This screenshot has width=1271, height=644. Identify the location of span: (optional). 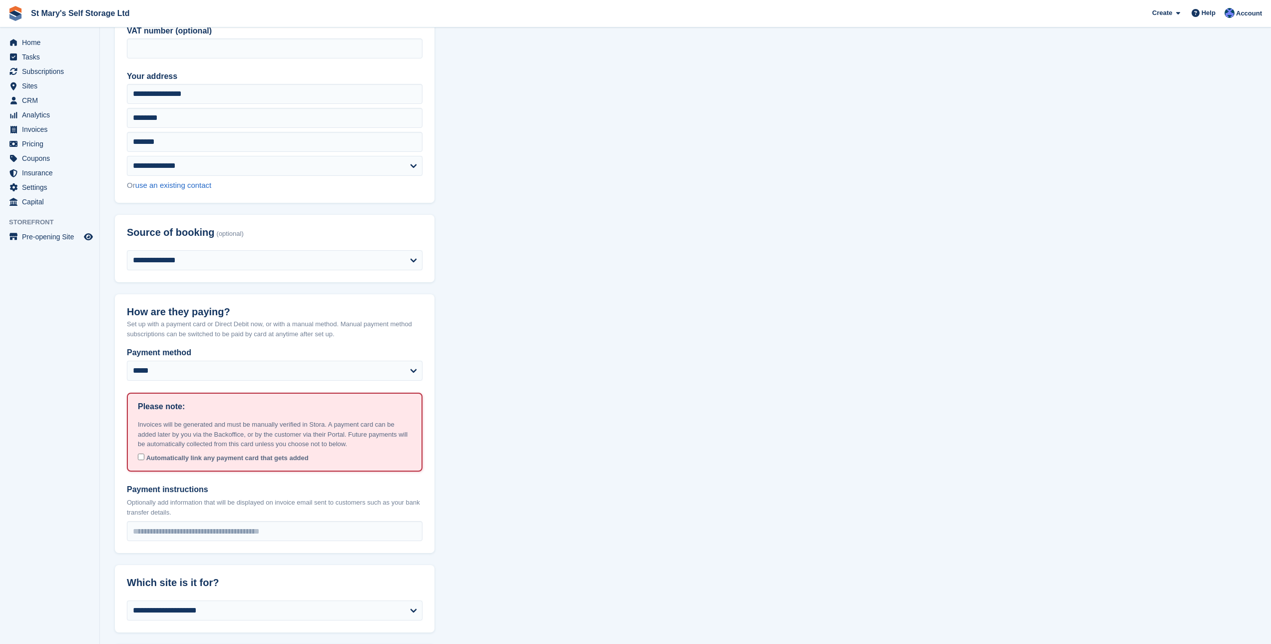
(230, 234).